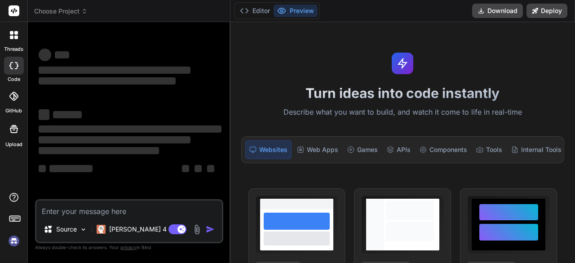 This screenshot has height=263, width=575. I want to click on span: Choose Project, so click(61, 11).